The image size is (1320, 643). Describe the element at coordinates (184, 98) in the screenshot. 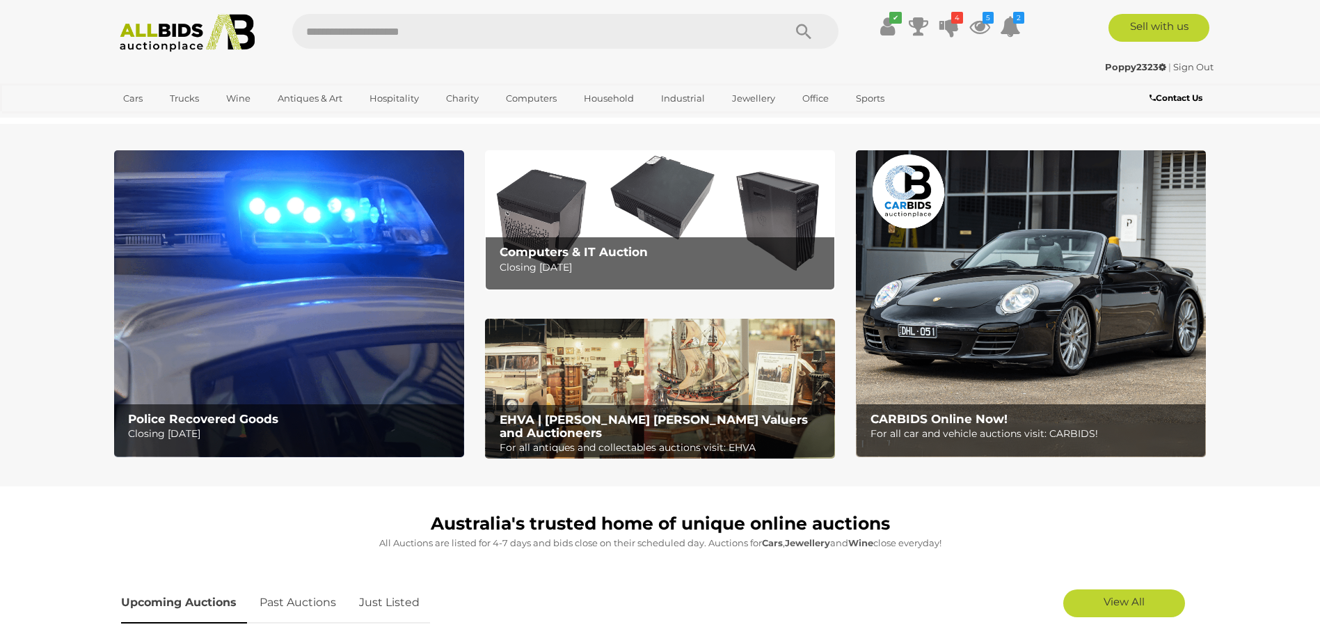

I see `a: Trucks` at that location.